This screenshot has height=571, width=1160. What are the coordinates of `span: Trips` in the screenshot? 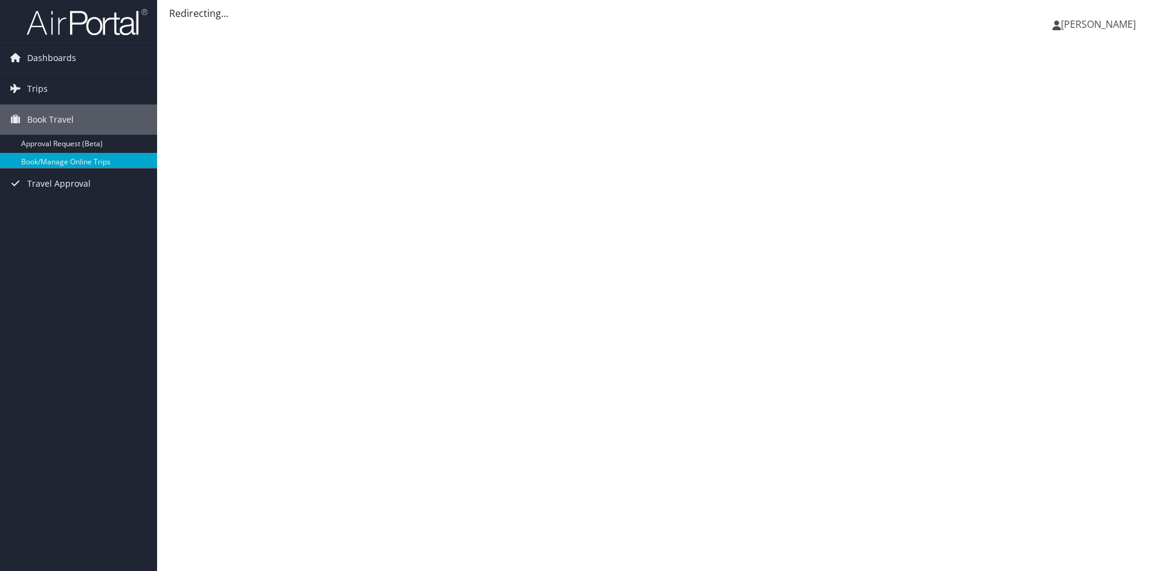 It's located at (37, 89).